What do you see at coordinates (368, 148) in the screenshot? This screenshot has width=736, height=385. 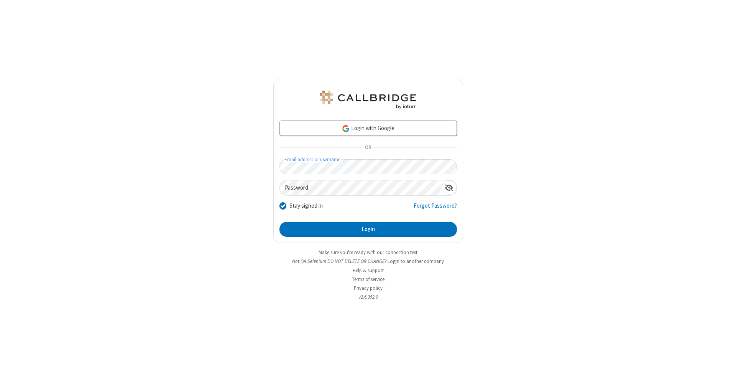 I see `span: OR` at bounding box center [368, 148].